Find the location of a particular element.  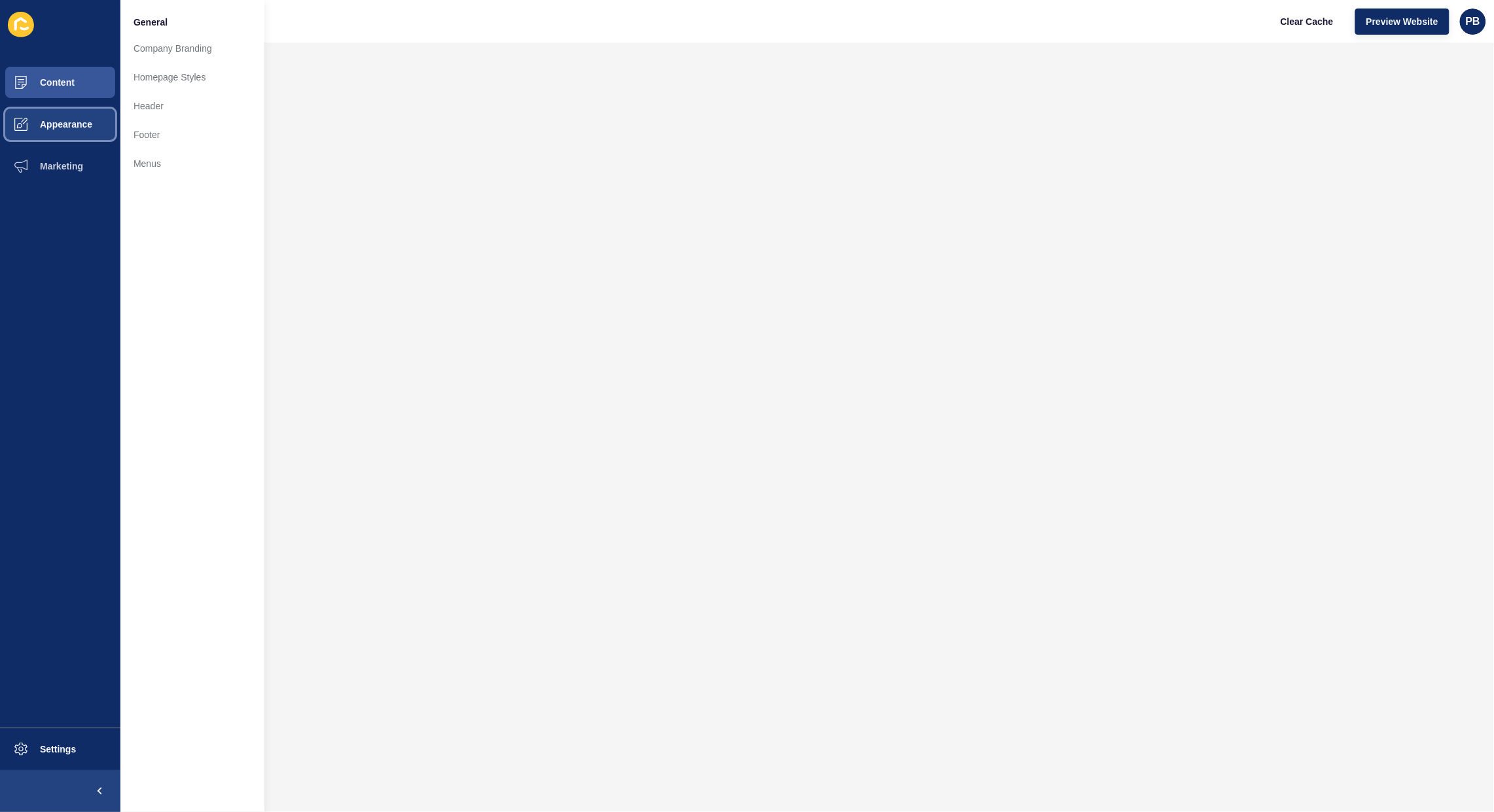

a: Header is located at coordinates (193, 106).